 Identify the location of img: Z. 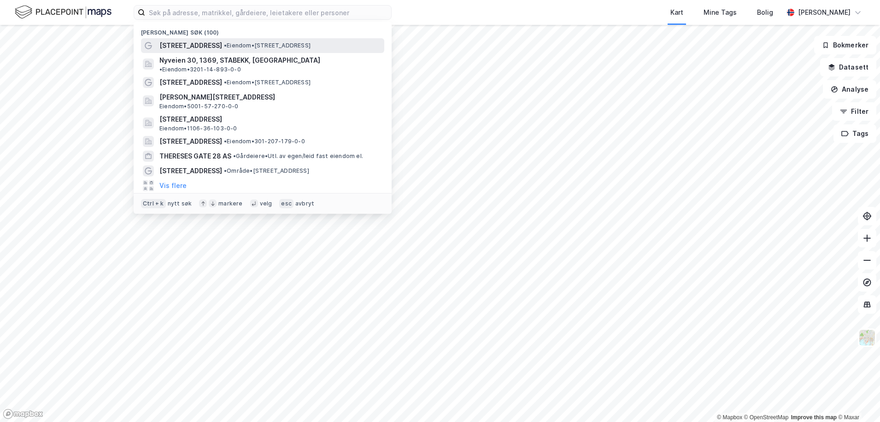
(867, 338).